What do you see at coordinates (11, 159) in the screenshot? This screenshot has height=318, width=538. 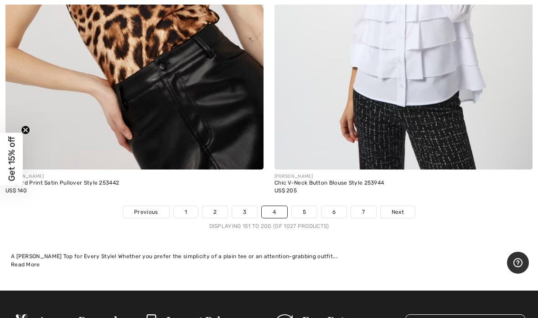 I see `span: Get 15% off` at bounding box center [11, 159].